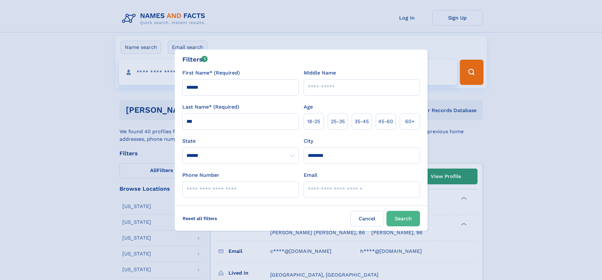 The height and width of the screenshot is (280, 602). What do you see at coordinates (211, 73) in the screenshot?
I see `label: First Name* (Required)` at bounding box center [211, 73].